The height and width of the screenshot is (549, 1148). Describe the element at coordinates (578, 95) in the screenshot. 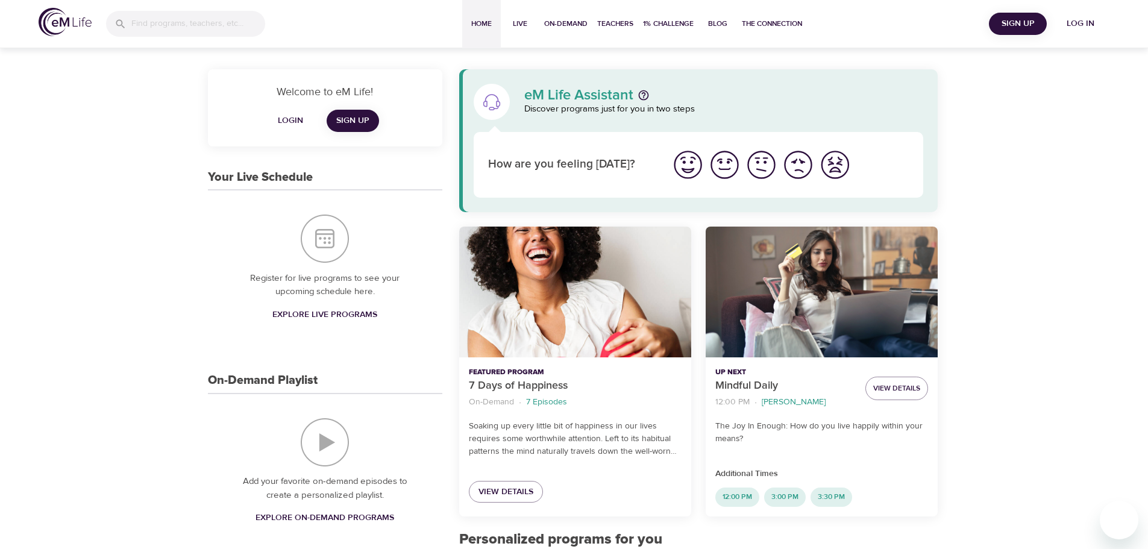

I see `p: eM Life Assistant` at that location.